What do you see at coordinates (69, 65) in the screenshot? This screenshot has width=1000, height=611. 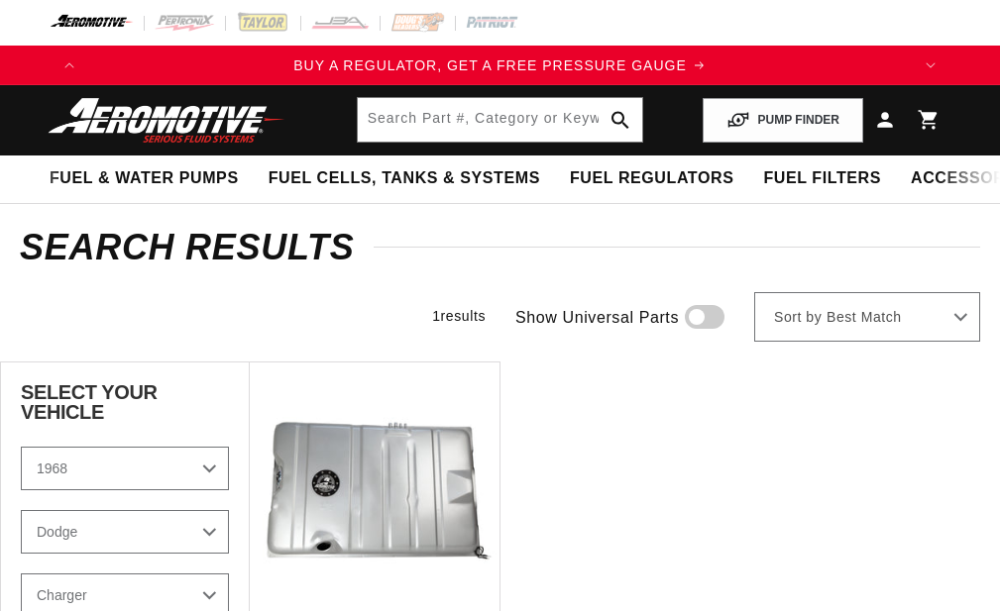 I see `button: Translation missing: en.sections.announcements.previous_announcement` at bounding box center [69, 65].